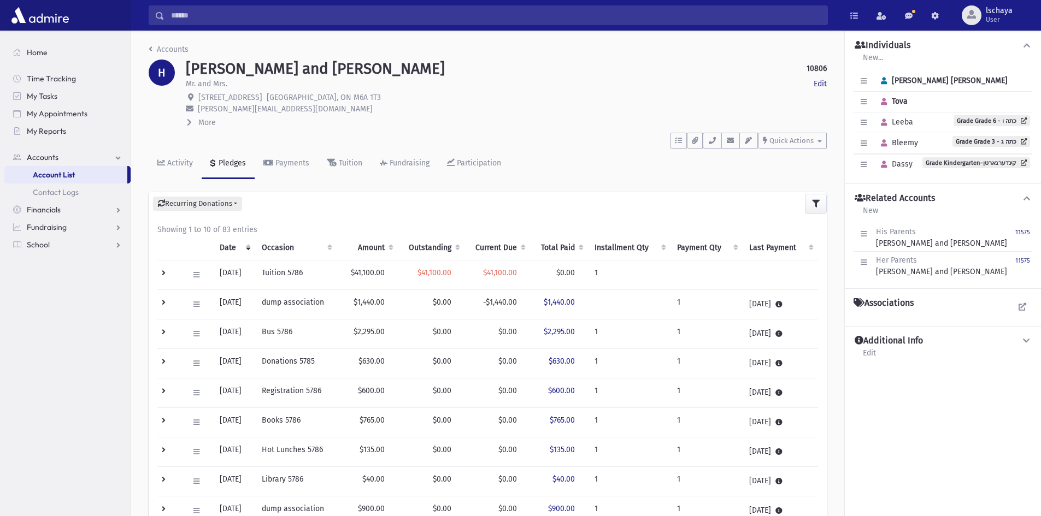 Image resolution: width=1041 pixels, height=516 pixels. I want to click on a: Activity, so click(175, 164).